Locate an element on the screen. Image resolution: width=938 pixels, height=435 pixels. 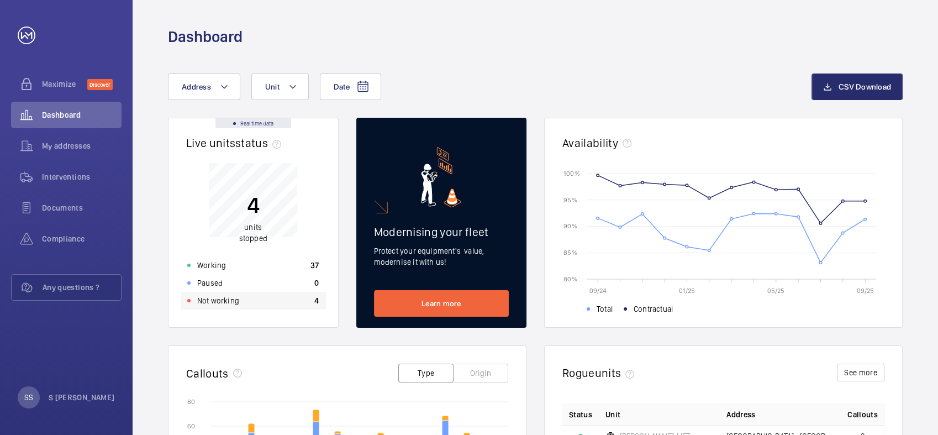
span: Maximize is located at coordinates (65, 84).